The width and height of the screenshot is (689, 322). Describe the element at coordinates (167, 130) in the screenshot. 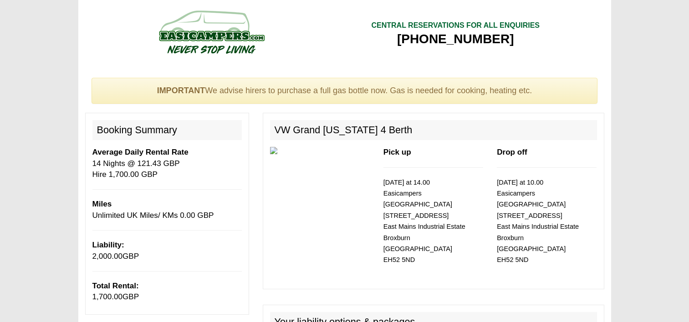

I see `h2: Booking Summary` at that location.